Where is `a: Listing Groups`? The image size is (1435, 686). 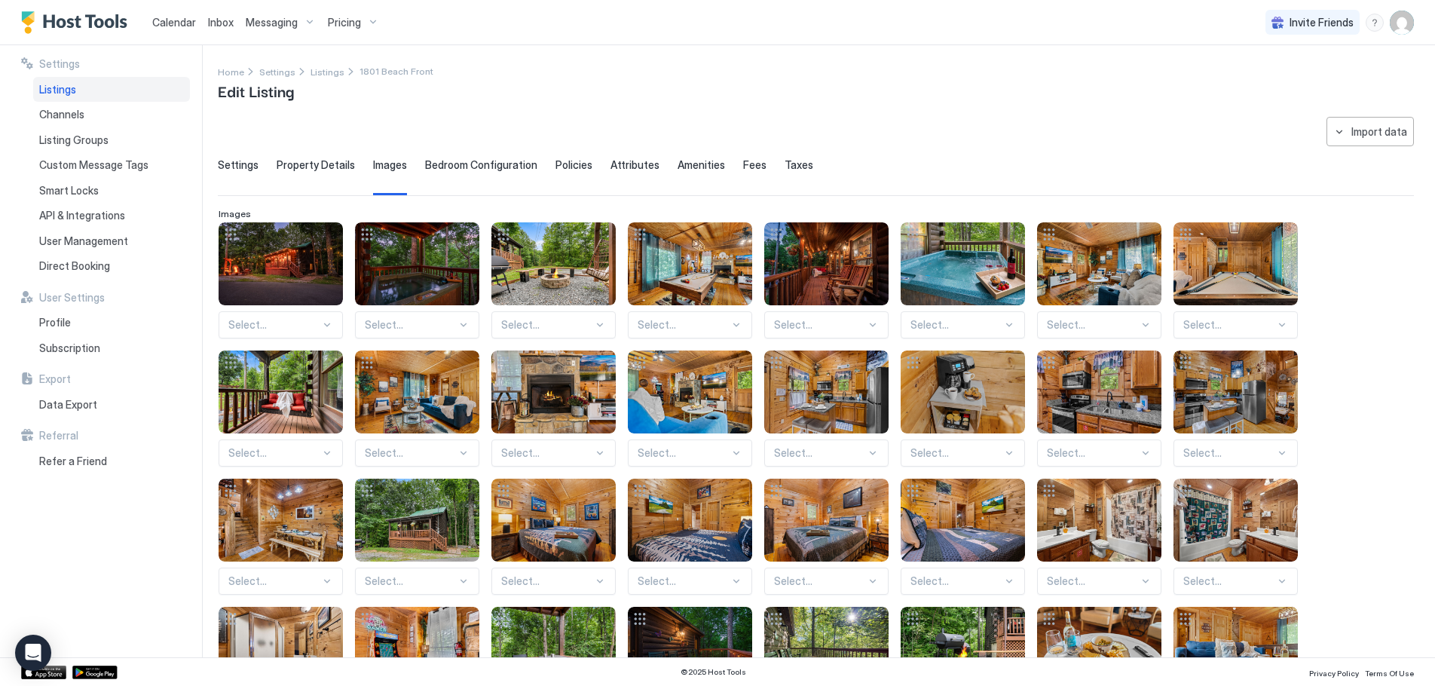
a: Listing Groups is located at coordinates (112, 140).